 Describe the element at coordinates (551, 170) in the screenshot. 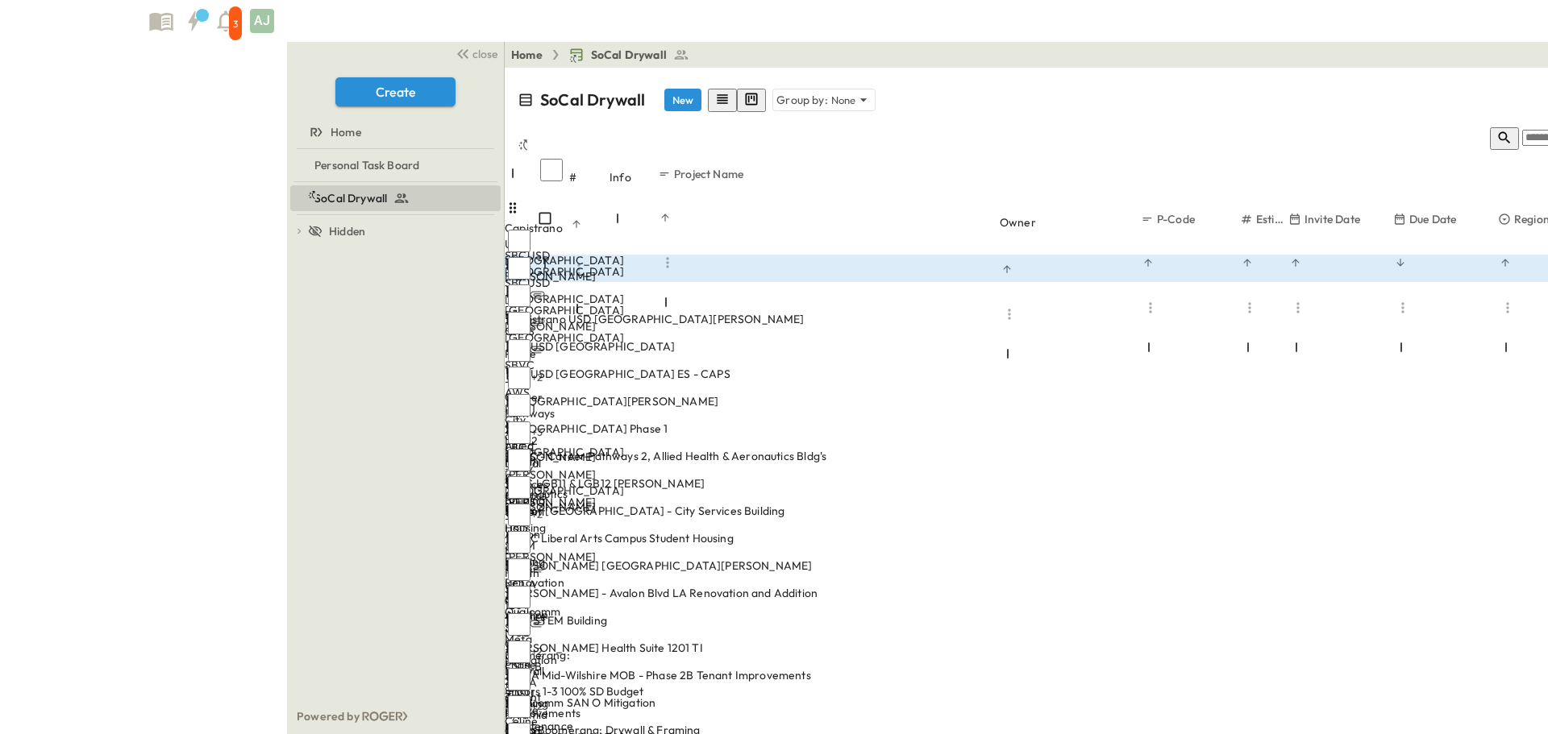

I see `input: Select all rows` at that location.